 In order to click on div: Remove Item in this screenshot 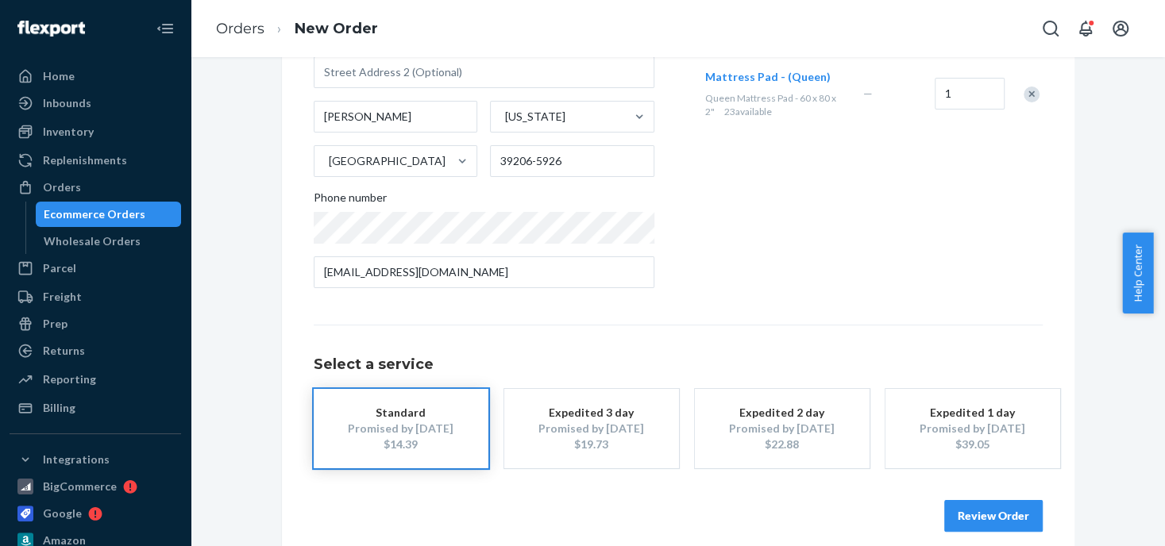, I will do `click(1032, 95)`.